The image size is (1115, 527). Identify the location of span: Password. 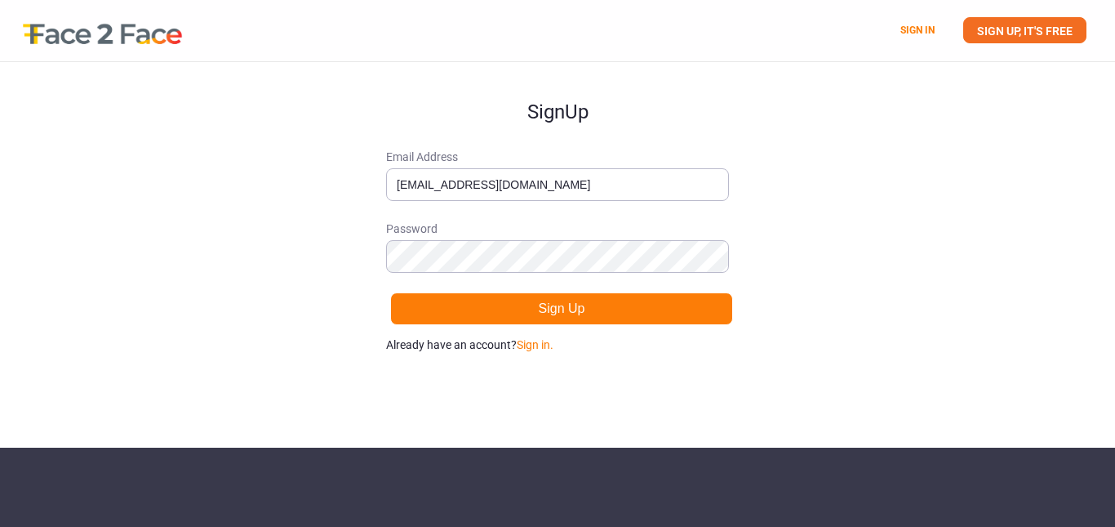
(558, 229).